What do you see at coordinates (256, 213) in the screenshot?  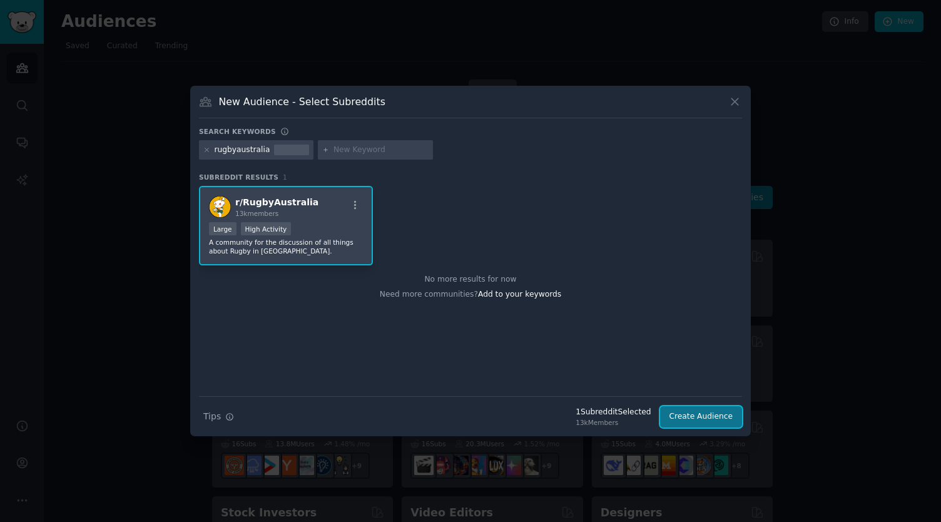 I see `span: 13k members` at bounding box center [256, 213].